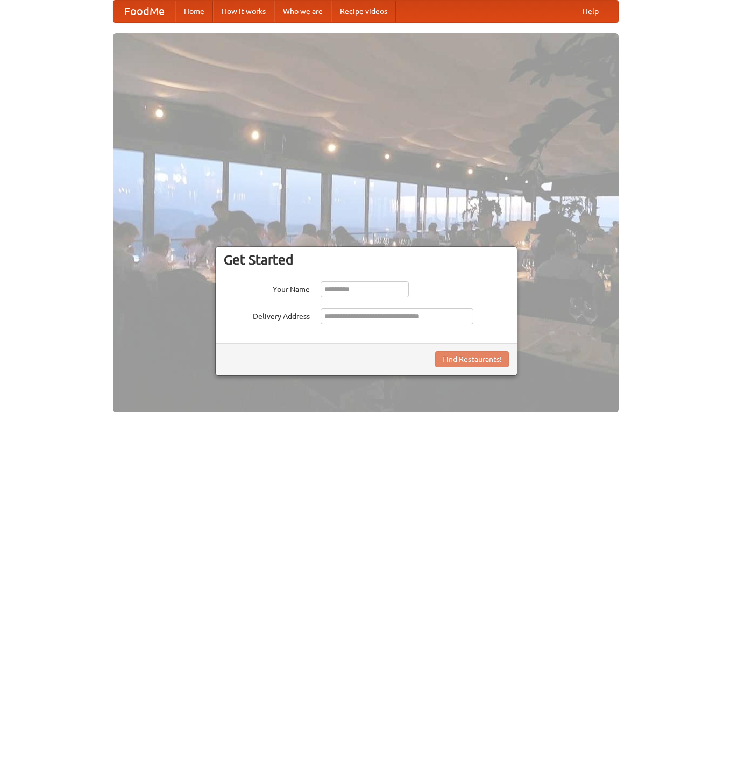 The height and width of the screenshot is (761, 731). Describe the element at coordinates (590, 11) in the screenshot. I see `a: Help` at that location.